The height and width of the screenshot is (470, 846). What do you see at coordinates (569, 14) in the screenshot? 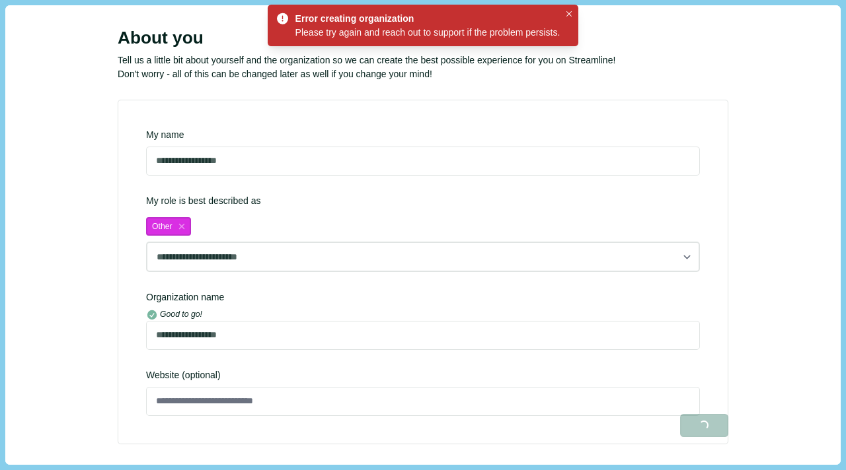
I see `button: Close` at bounding box center [569, 14].